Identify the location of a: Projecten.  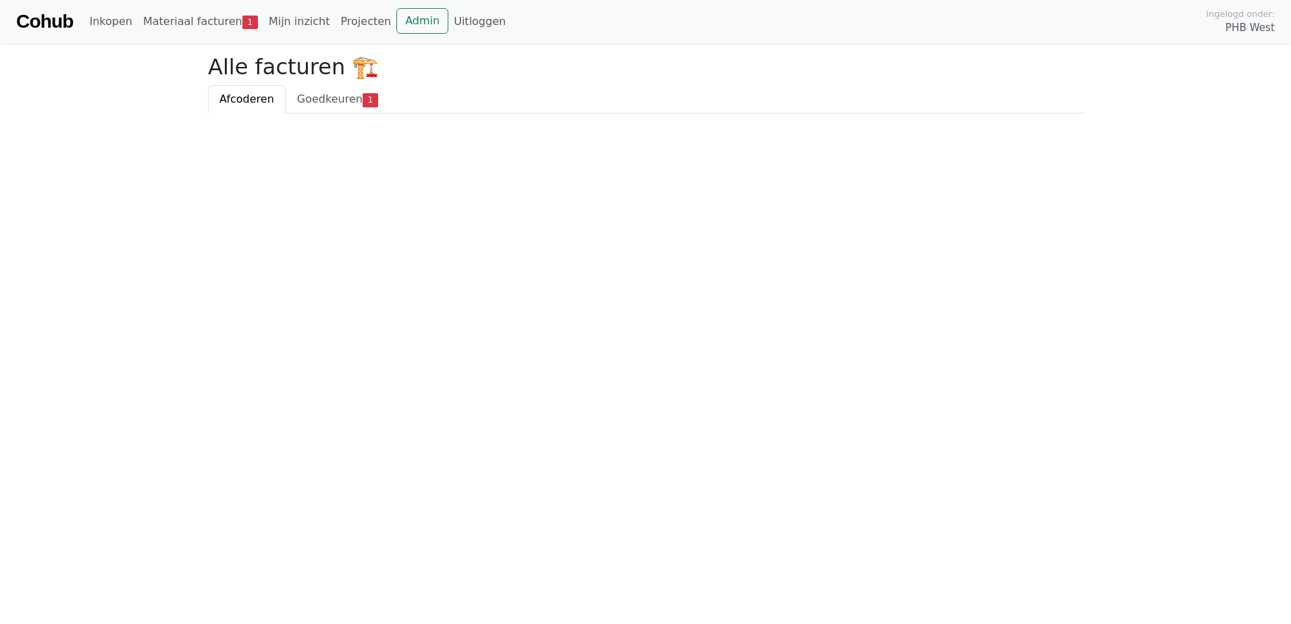
(365, 22).